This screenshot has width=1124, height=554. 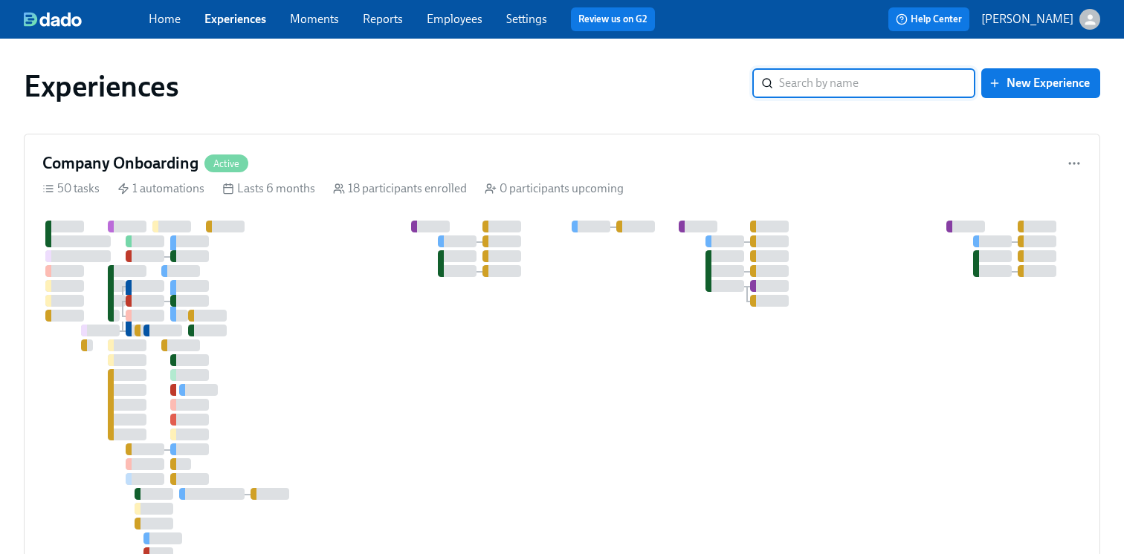 I want to click on div: 0 participants upcoming, so click(x=554, y=189).